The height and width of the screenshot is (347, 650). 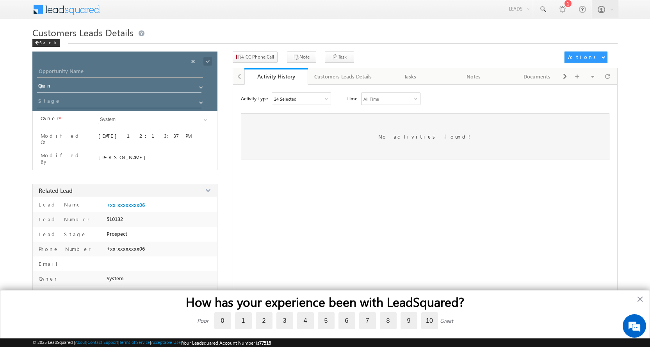 What do you see at coordinates (264, 321) in the screenshot?
I see `label: 2` at bounding box center [264, 321].